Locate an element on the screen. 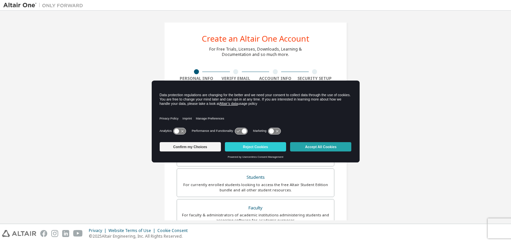 This screenshot has height=243, width=511. p: © 2025 Altair Engineering, Inc. All Rights Reserved. is located at coordinates (140, 236).